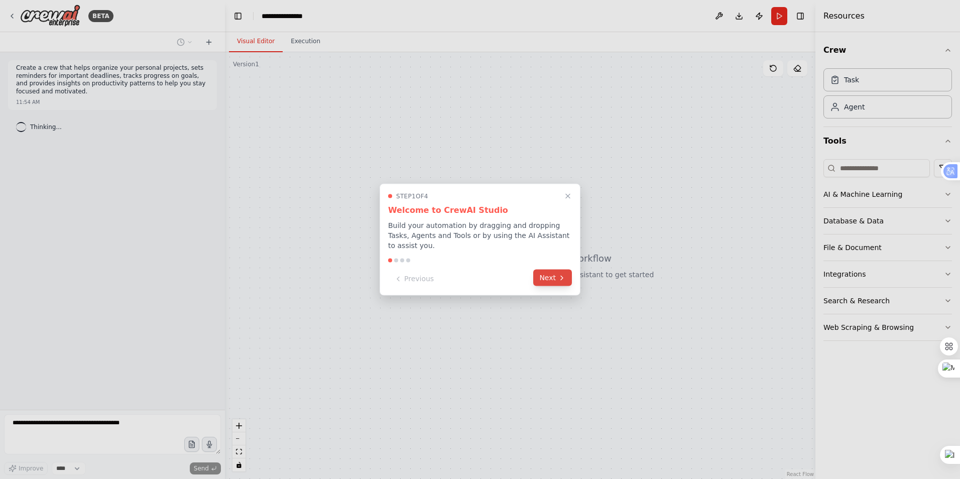  I want to click on span: Step 1 of 4, so click(412, 196).